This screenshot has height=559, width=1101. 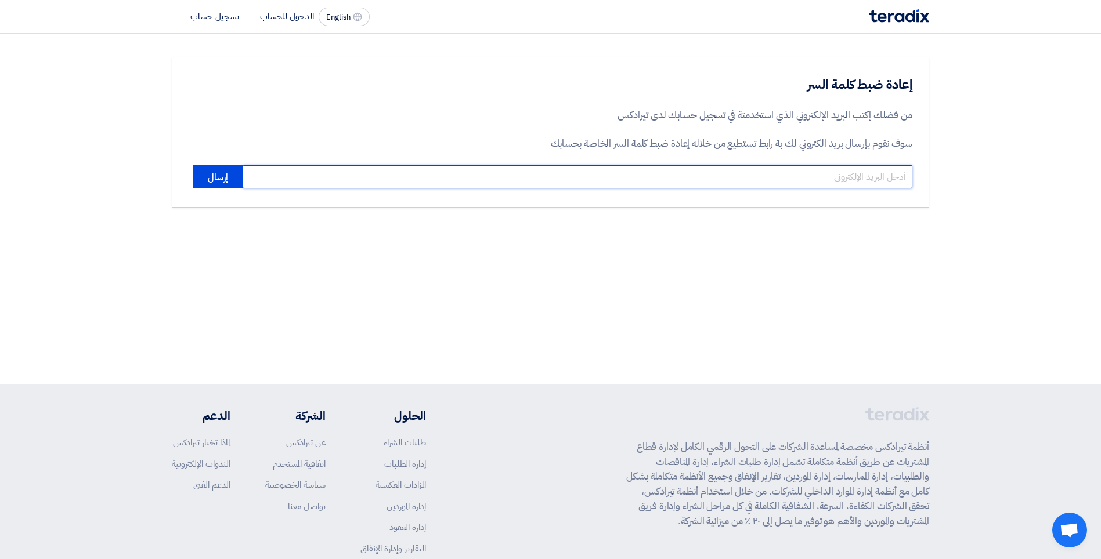 I want to click on div: Open chat, so click(x=1069, y=530).